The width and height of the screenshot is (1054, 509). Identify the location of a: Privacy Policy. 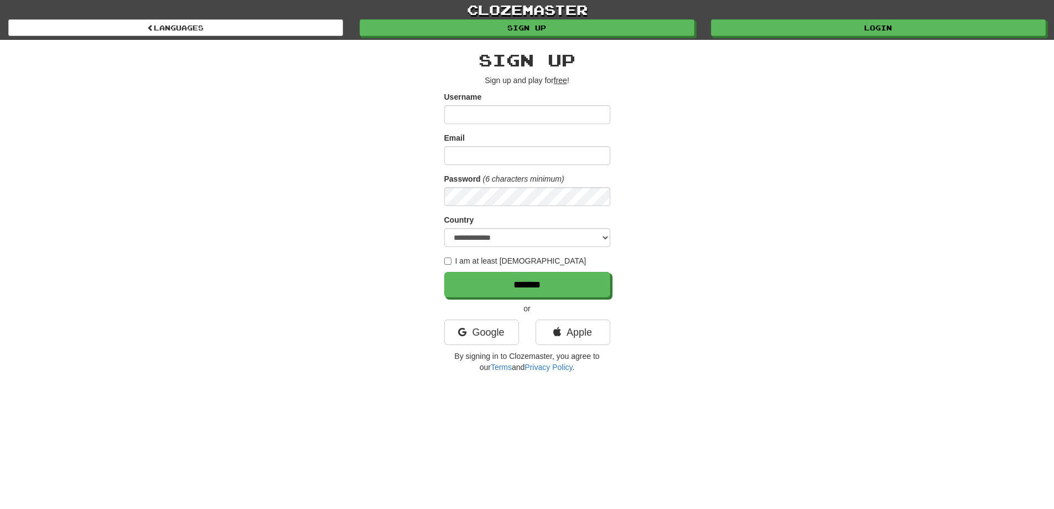
(549, 367).